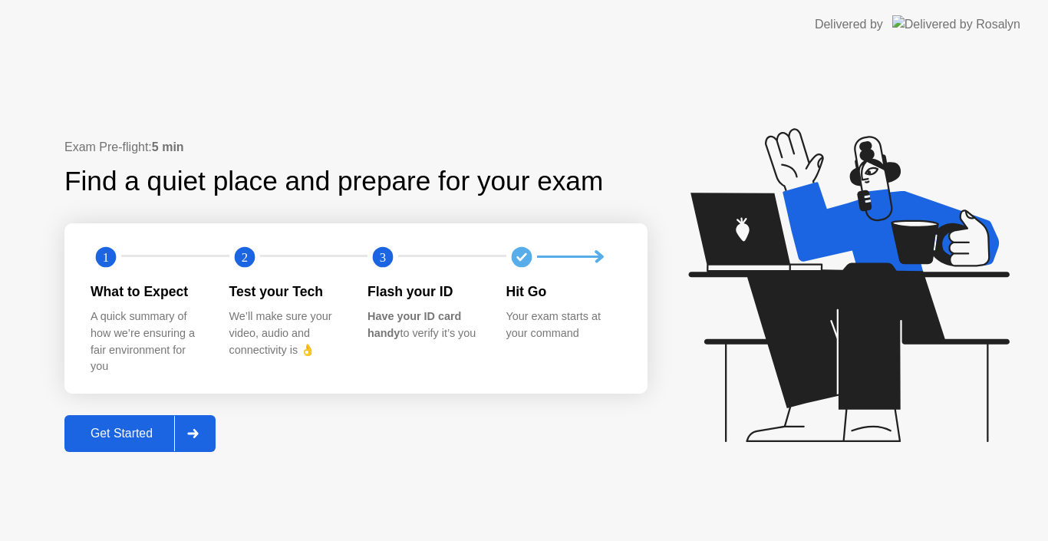 The width and height of the screenshot is (1048, 541). Describe the element at coordinates (414, 325) in the screenshot. I see `b: Have your ID card handy` at that location.